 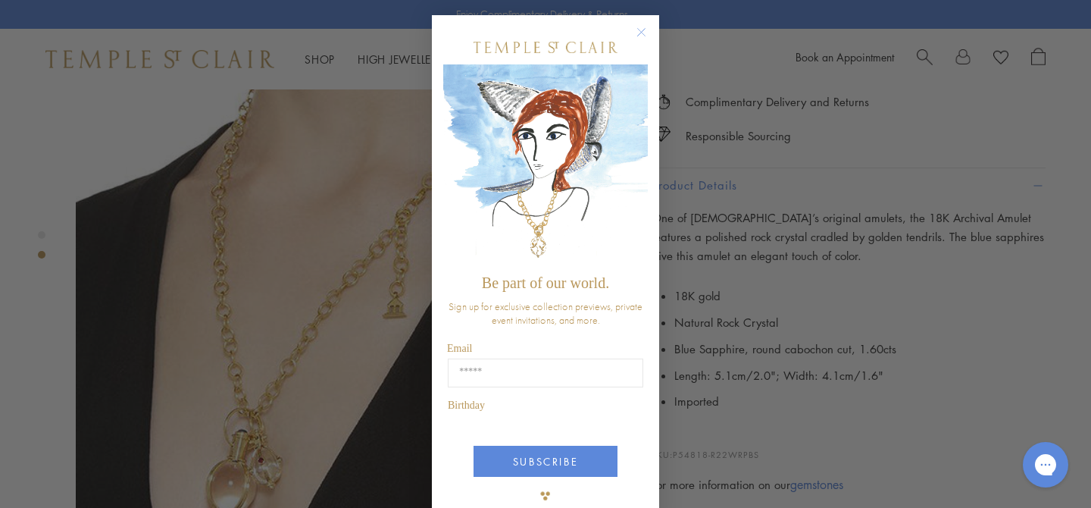 I want to click on button: SUBSCRIBE, so click(x=545, y=461).